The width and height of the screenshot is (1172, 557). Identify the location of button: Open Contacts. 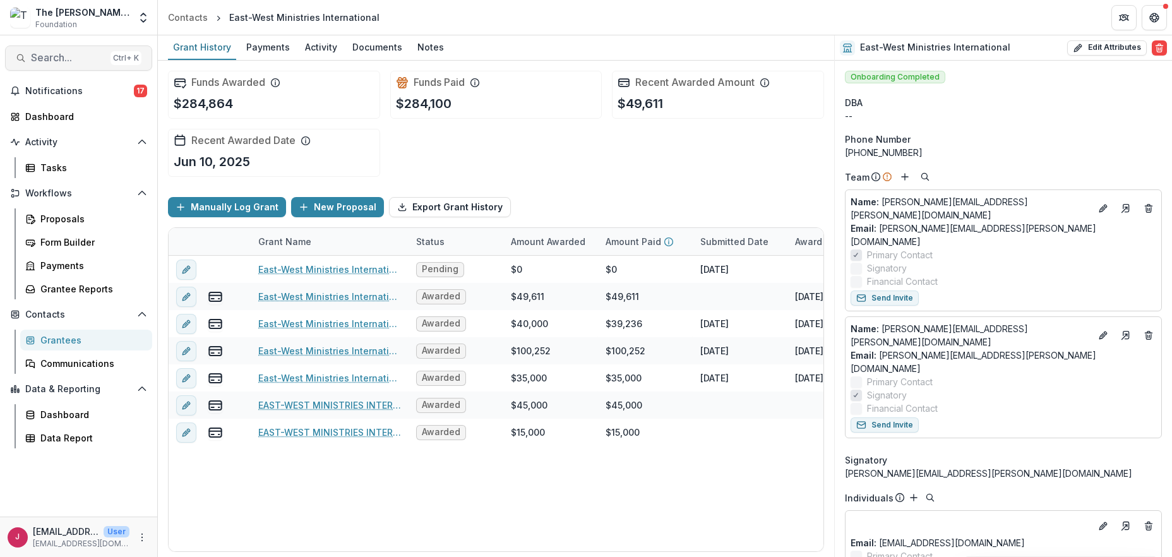
(78, 315).